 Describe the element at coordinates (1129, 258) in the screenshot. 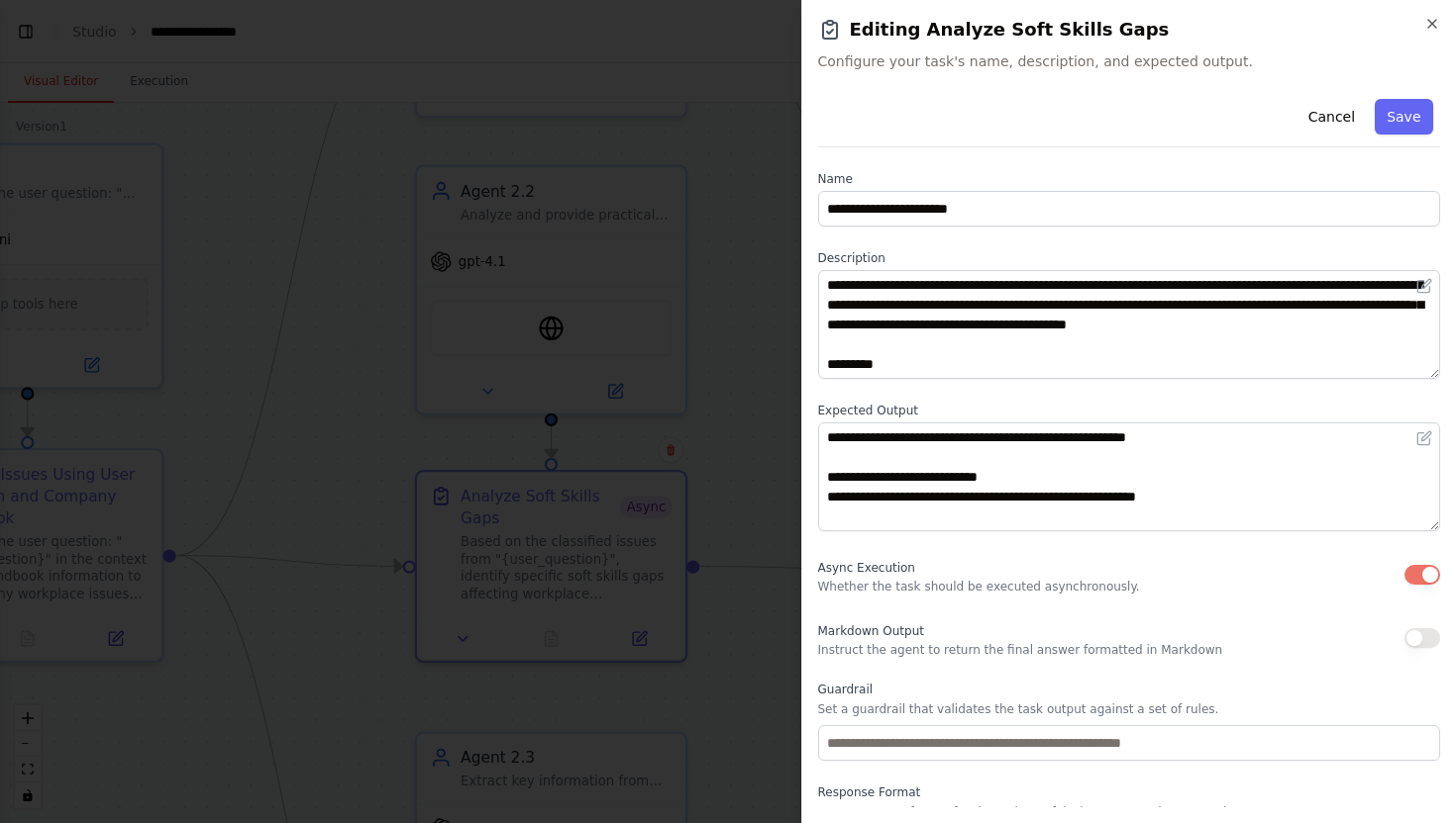

I see `label: Description` at that location.